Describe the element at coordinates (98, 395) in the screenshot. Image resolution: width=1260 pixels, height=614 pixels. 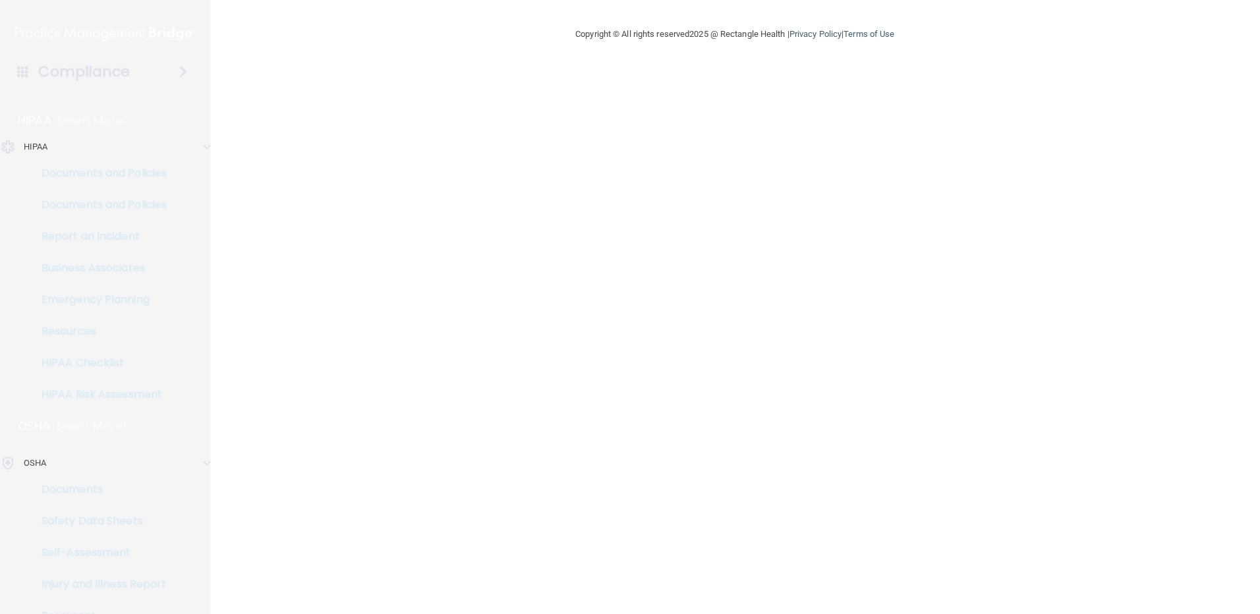
I see `p: HIPAA Risk Assessment` at that location.